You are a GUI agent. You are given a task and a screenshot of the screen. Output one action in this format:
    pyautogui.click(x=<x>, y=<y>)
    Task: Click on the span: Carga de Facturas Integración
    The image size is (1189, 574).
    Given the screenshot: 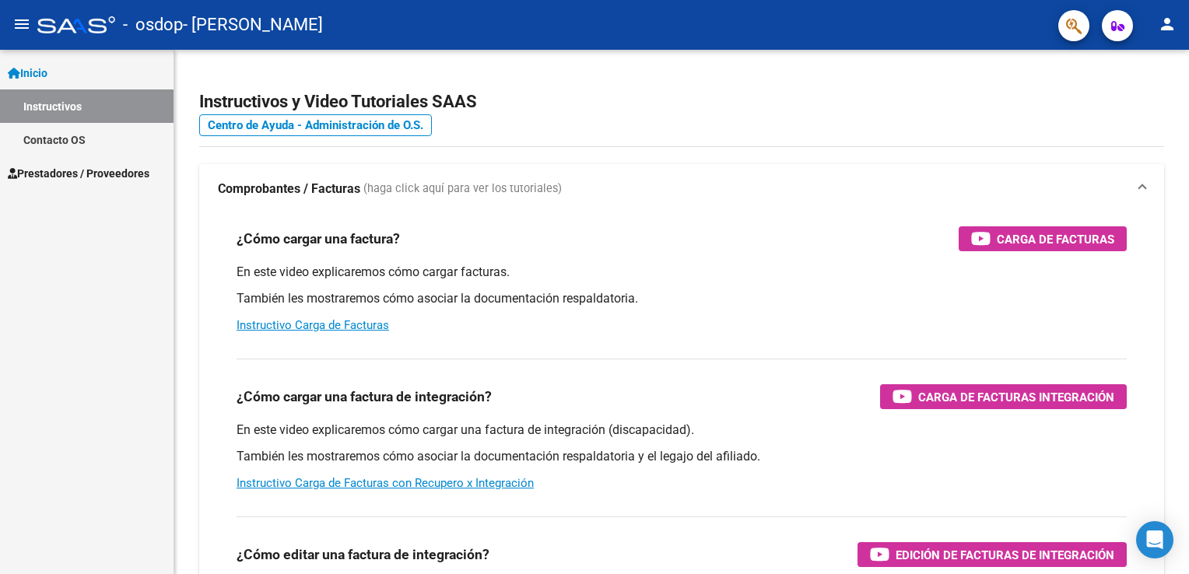 What is the action you would take?
    pyautogui.click(x=1017, y=397)
    